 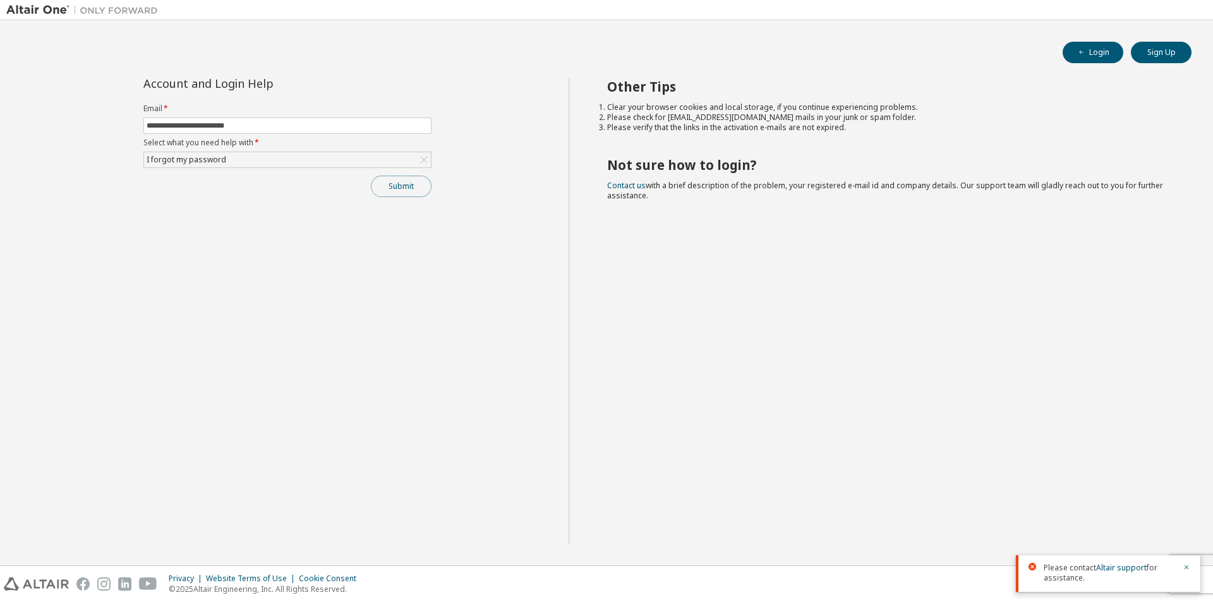 I want to click on img: youtube.svg, so click(x=148, y=584).